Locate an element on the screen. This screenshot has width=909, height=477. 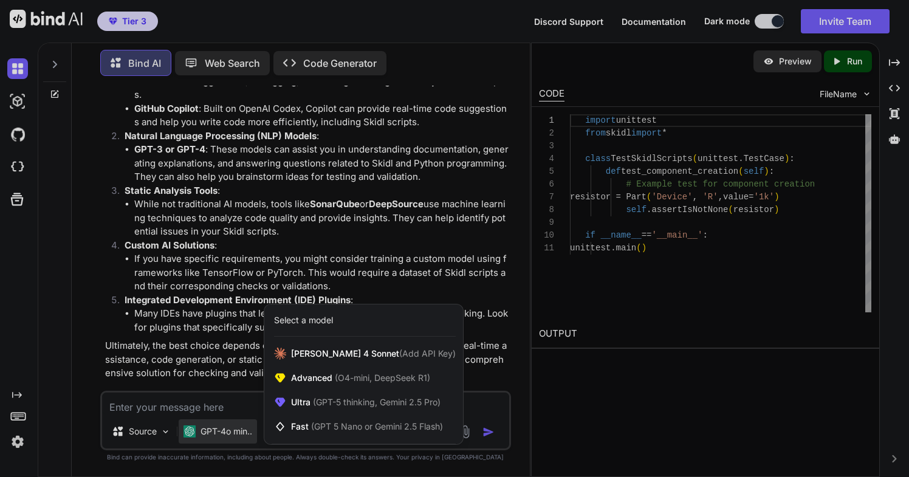
span: Fast is located at coordinates (367, 426).